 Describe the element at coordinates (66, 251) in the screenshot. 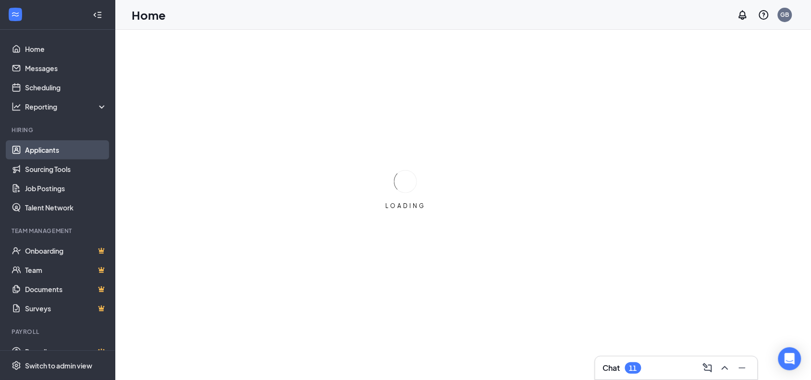

I see `a: OnboardingCrown` at that location.